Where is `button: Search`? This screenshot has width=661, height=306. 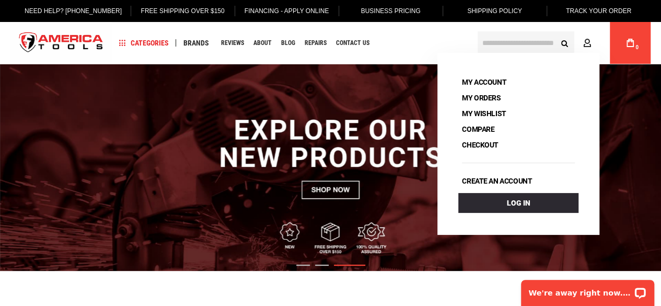
button: Search is located at coordinates (565, 43).